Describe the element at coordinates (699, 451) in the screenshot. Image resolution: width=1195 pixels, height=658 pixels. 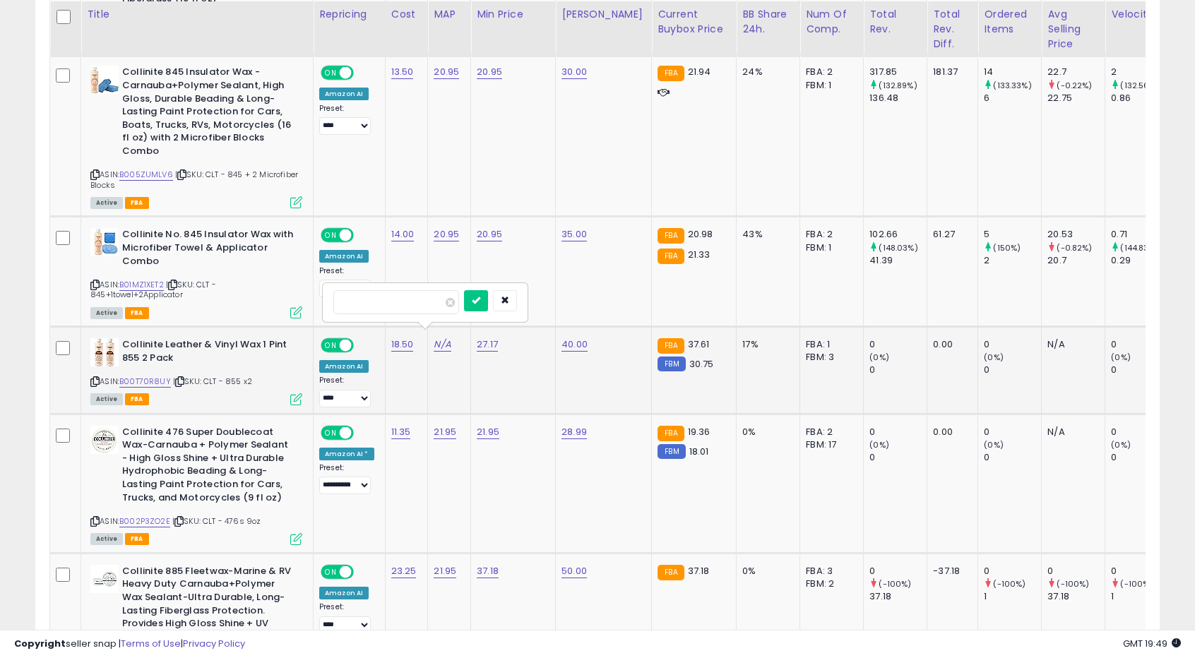
I see `span: 18.01` at that location.